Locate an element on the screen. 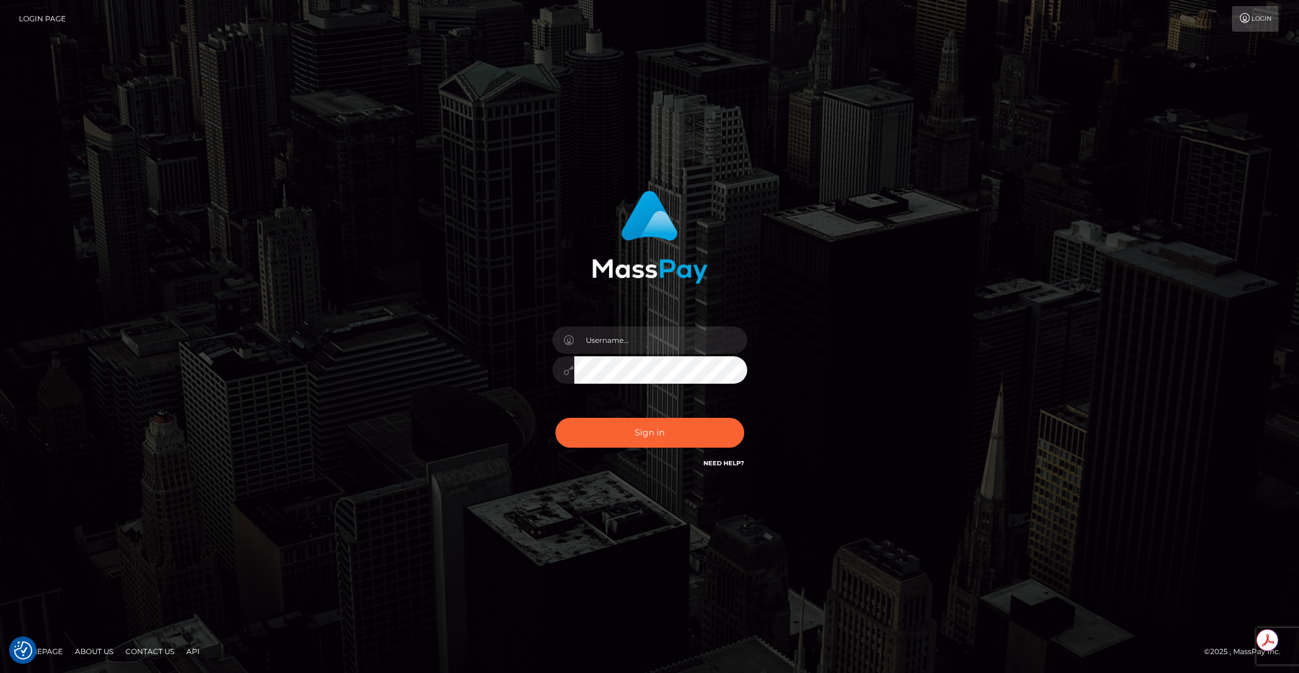  a: About Us is located at coordinates (94, 651).